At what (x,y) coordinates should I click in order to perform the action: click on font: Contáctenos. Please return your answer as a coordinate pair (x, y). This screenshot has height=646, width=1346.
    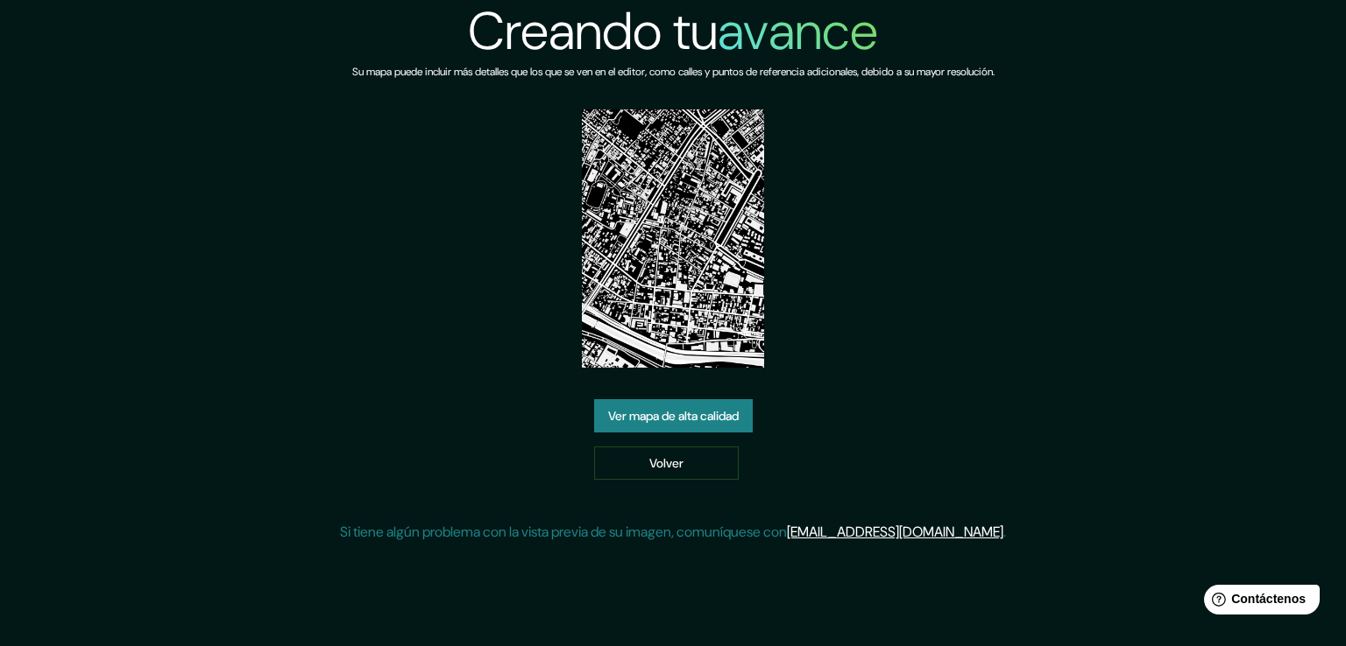
    Looking at the image, I should click on (78, 21).